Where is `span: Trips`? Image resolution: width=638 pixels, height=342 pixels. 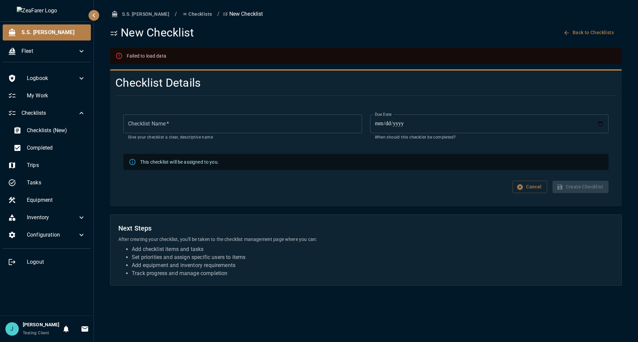 span: Trips is located at coordinates (56, 166).